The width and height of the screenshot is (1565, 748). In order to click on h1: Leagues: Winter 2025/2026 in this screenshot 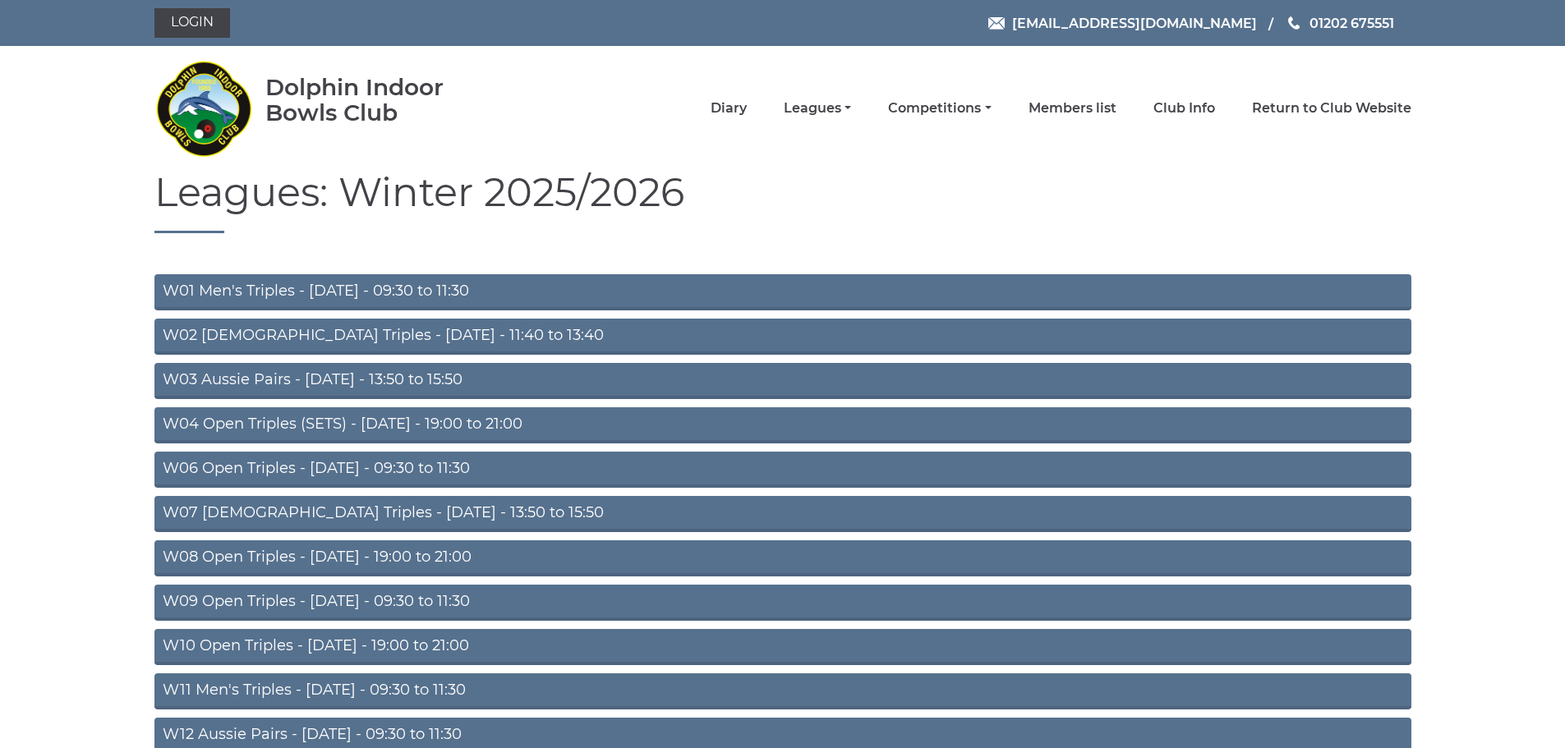, I will do `click(783, 202)`.